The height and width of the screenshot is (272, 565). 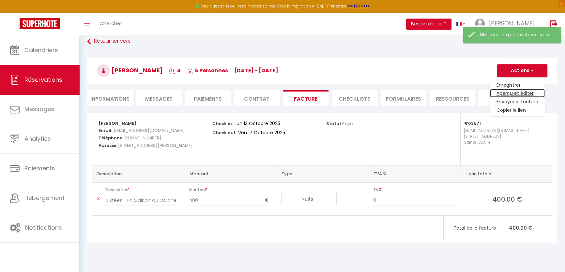 What do you see at coordinates (355, 98) in the screenshot?
I see `li: CHECKLISTS` at bounding box center [355, 98].